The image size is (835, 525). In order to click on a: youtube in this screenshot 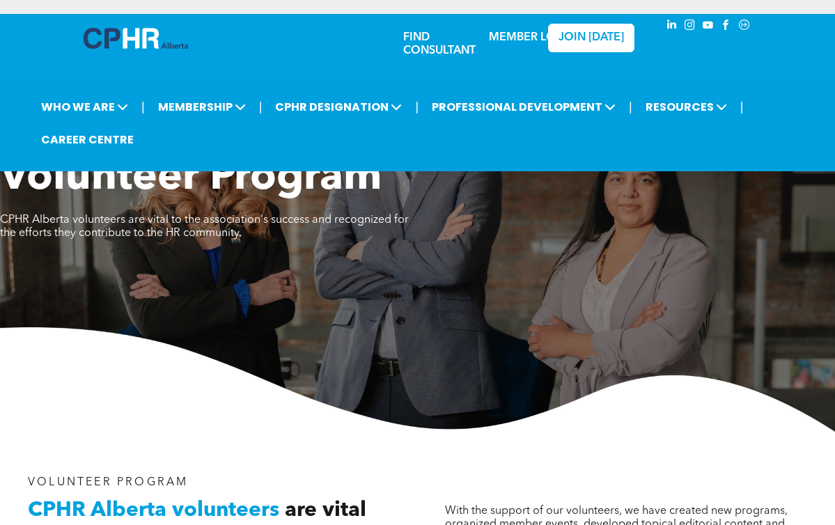, I will do `click(709, 26)`.